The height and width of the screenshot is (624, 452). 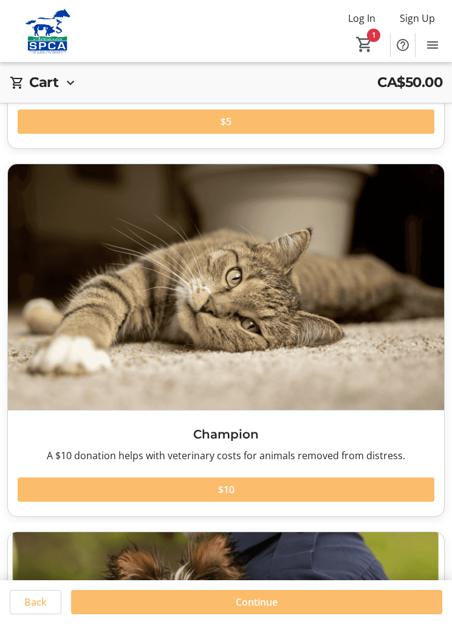 What do you see at coordinates (47, 31) in the screenshot?
I see `img: Alberta SPCA's Logo` at bounding box center [47, 31].